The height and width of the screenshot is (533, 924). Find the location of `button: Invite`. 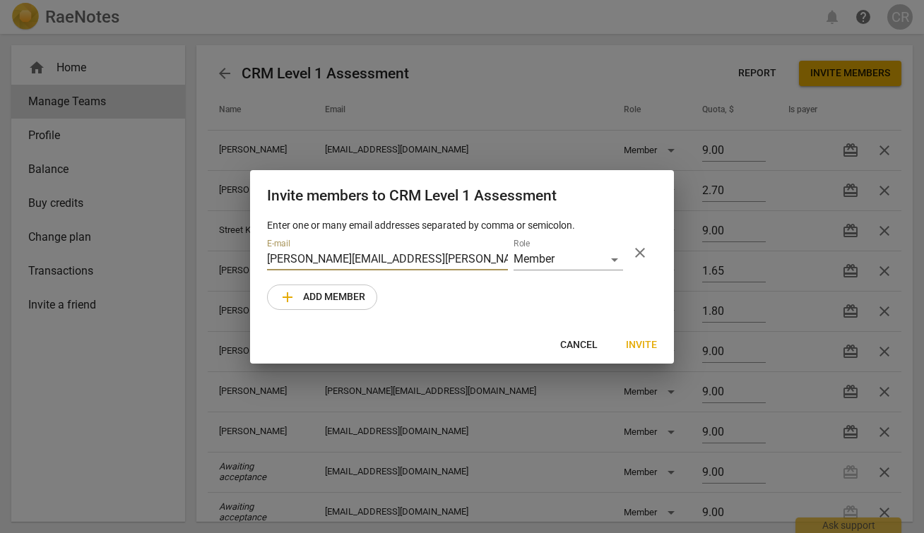

button: Invite is located at coordinates (642, 346).